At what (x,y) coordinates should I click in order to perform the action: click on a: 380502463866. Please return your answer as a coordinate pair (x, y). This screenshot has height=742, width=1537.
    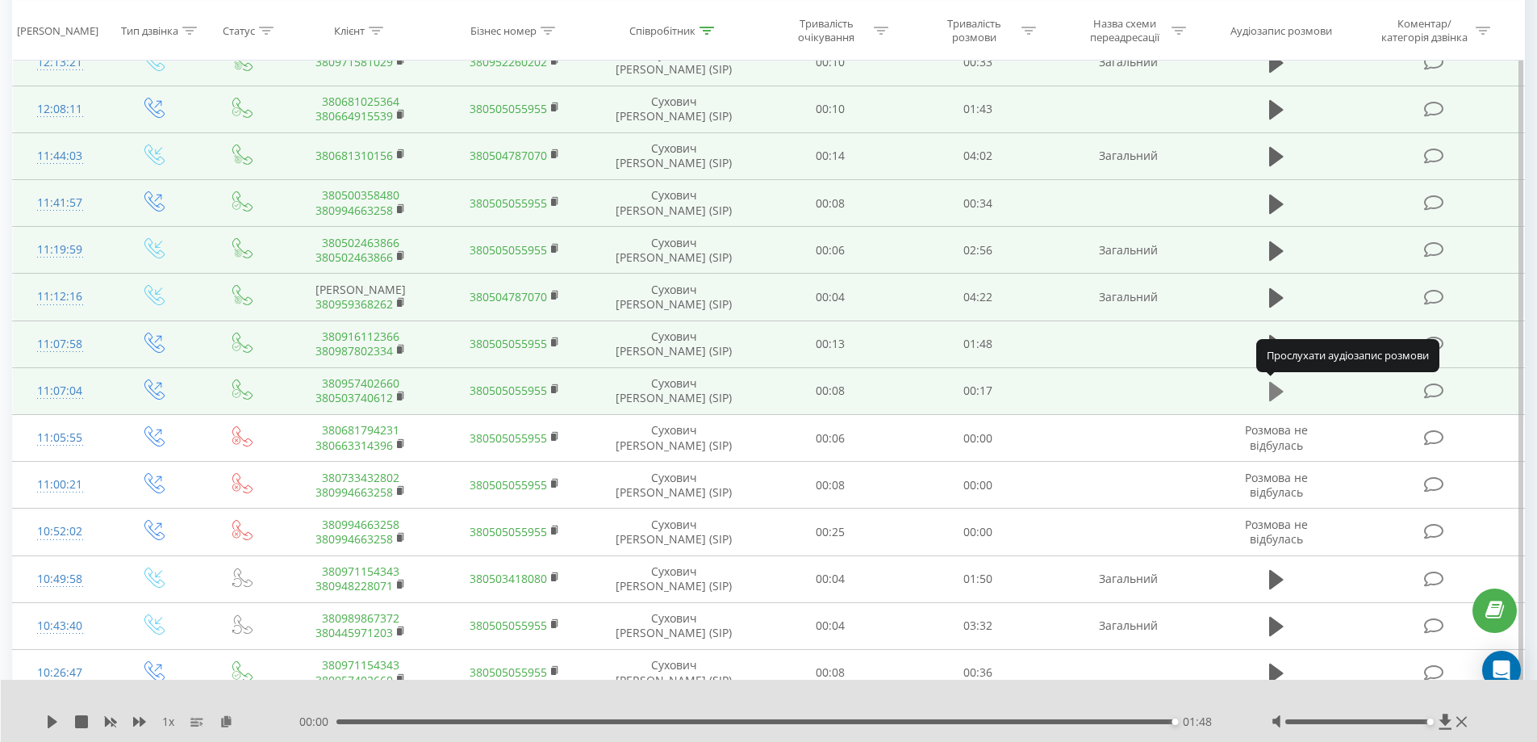
    Looking at the image, I should click on (354, 257).